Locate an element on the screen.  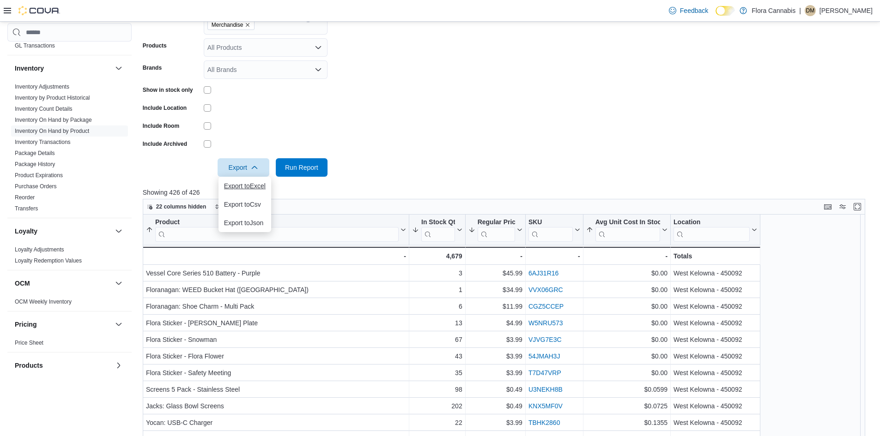
span: DM is located at coordinates (810, 11).